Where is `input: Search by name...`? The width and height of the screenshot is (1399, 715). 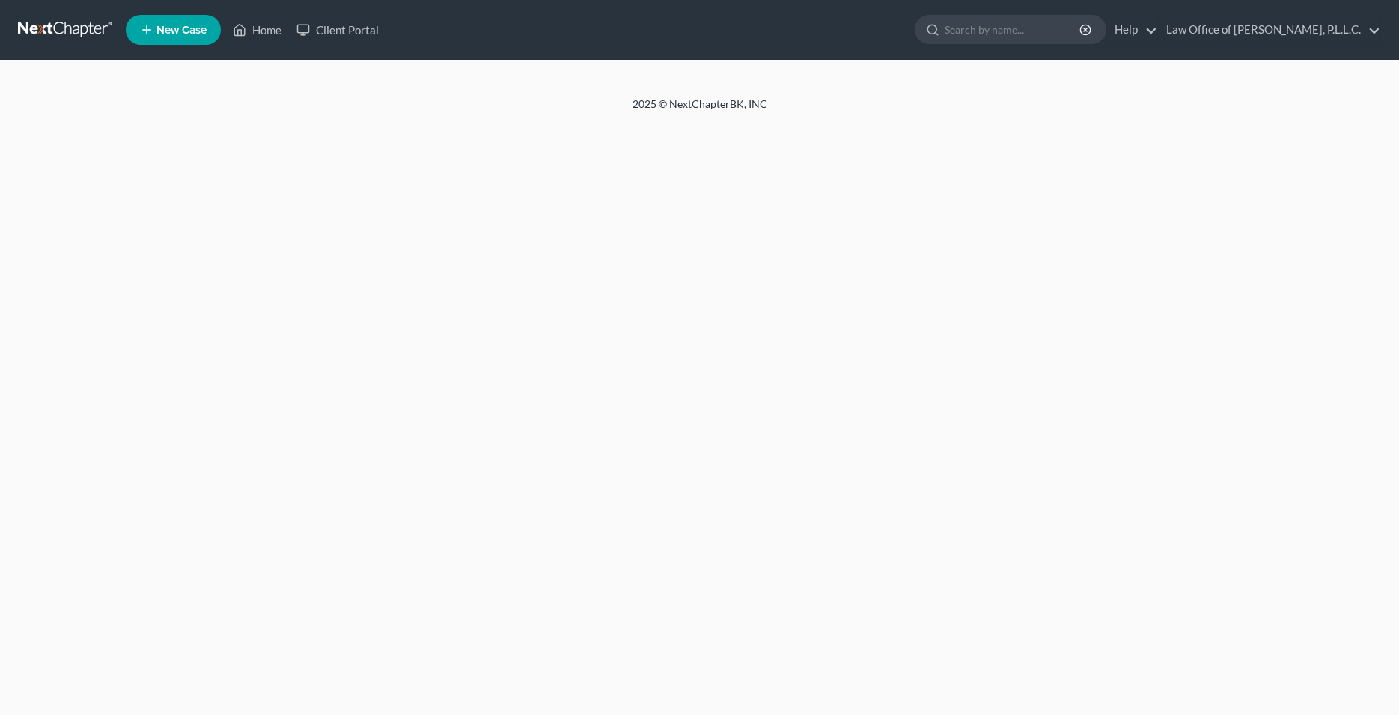
input: Search by name... is located at coordinates (1013, 29).